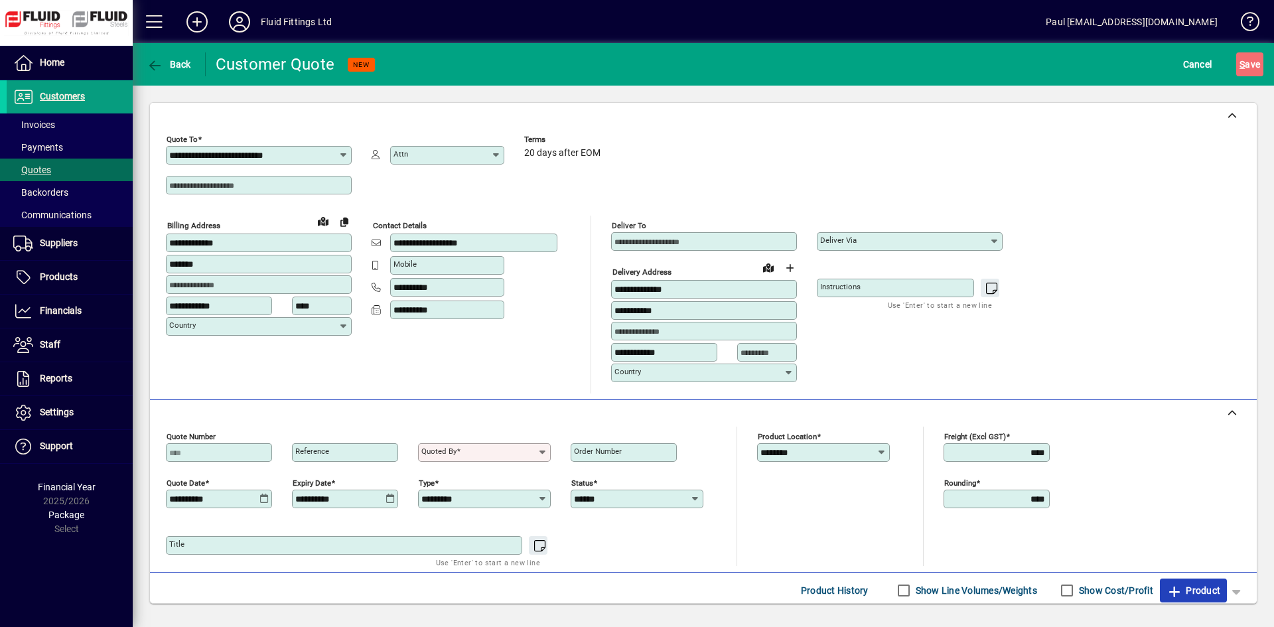 The height and width of the screenshot is (627, 1274). Describe the element at coordinates (405, 264) in the screenshot. I see `mat-label: Mobile` at that location.